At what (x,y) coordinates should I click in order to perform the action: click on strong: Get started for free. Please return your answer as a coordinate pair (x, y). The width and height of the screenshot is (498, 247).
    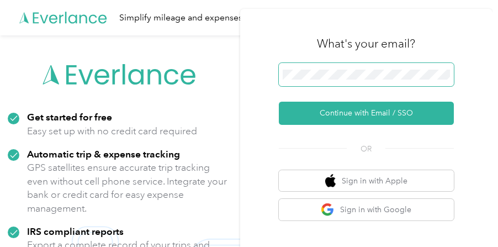
    Looking at the image, I should click on (70, 117).